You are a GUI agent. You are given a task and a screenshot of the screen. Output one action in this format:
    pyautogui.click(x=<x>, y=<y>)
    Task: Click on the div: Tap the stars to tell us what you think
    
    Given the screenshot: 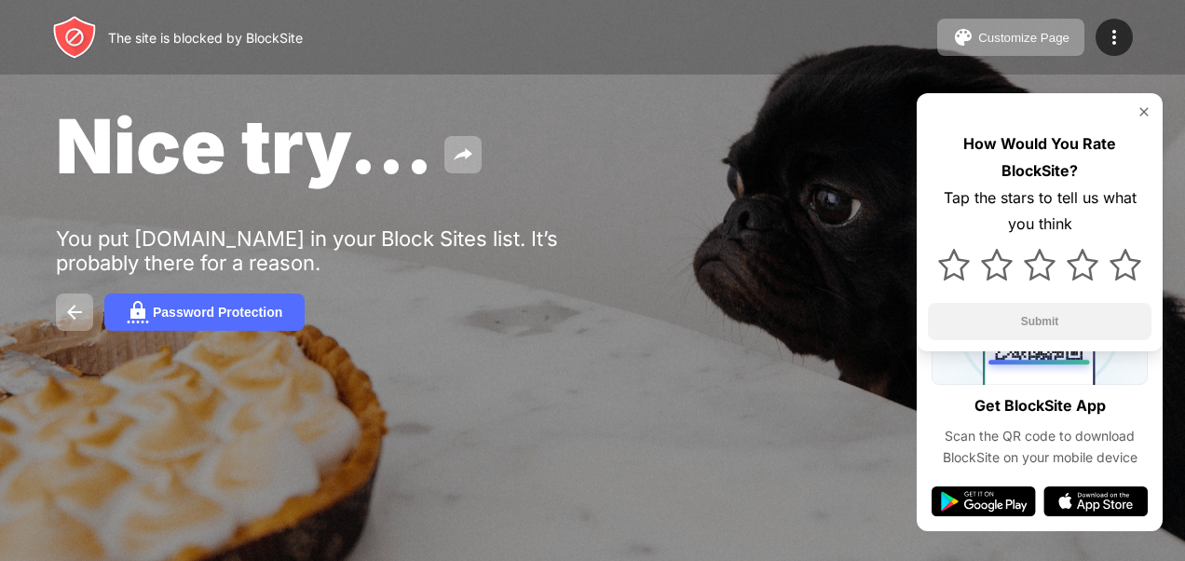 What is the action you would take?
    pyautogui.click(x=1040, y=211)
    